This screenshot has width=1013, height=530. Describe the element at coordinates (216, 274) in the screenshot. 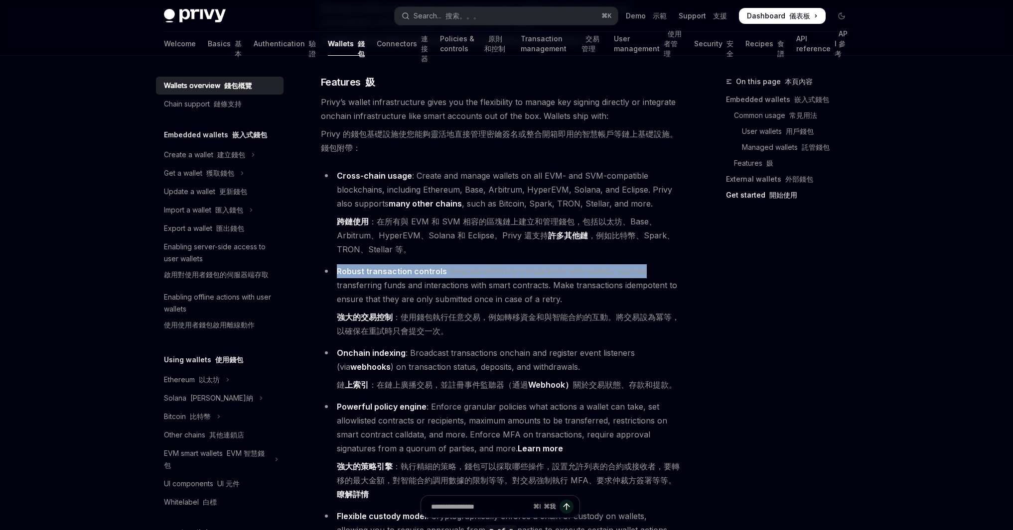

I see `font: 啟用對使用者錢包的伺服器端存取` at that location.